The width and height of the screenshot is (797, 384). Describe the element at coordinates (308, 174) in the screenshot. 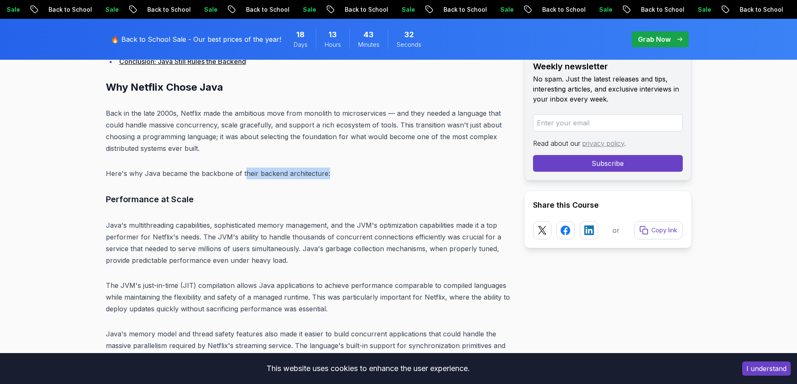

I see `p: Here's why Java became the backbone of their backend architecture:` at that location.